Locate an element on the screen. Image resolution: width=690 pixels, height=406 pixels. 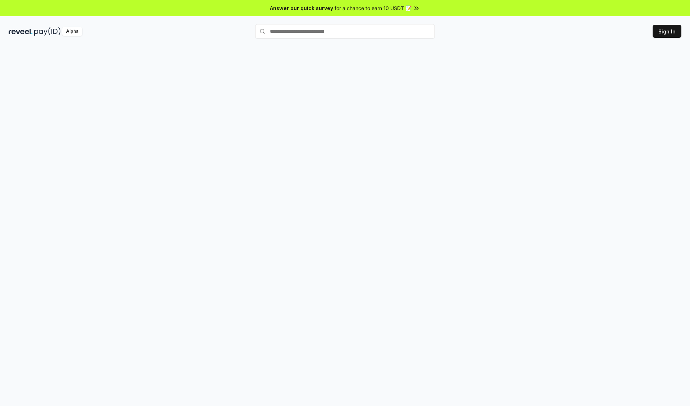
img: pay_id is located at coordinates (47, 31).